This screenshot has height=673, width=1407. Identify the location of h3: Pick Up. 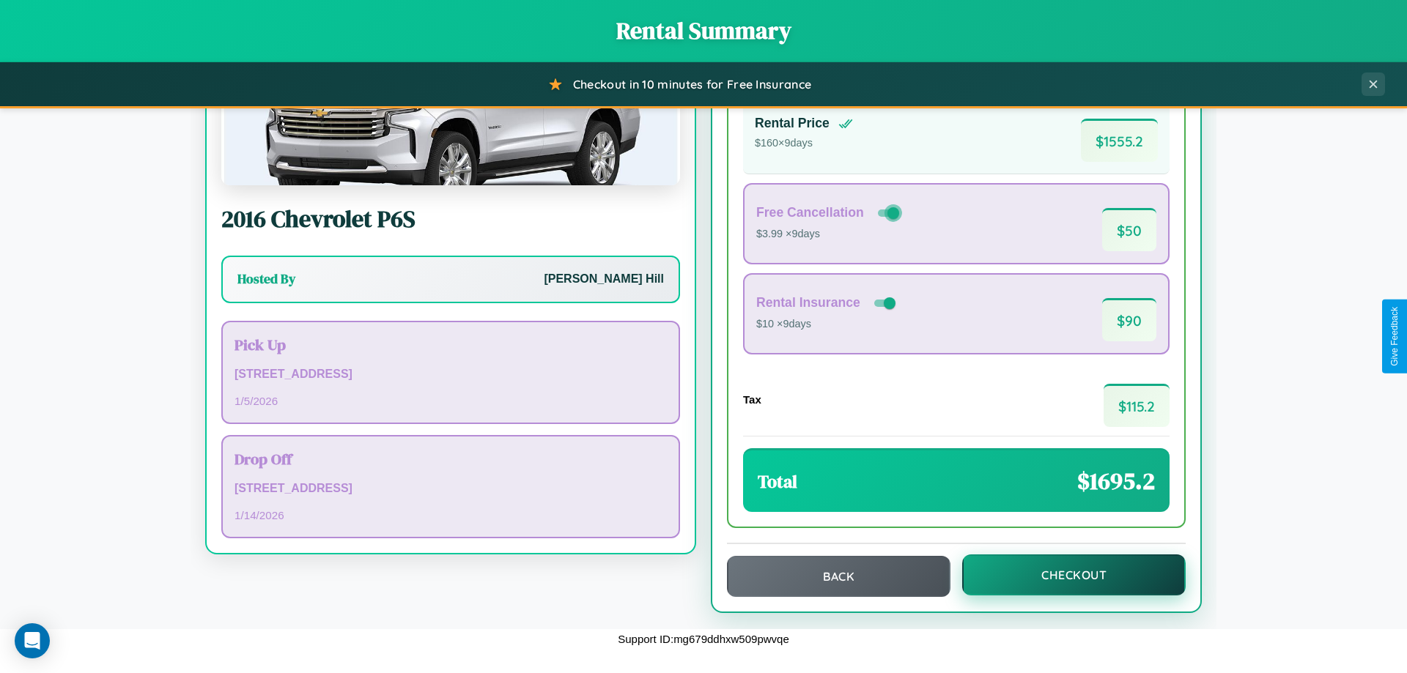
(451, 344).